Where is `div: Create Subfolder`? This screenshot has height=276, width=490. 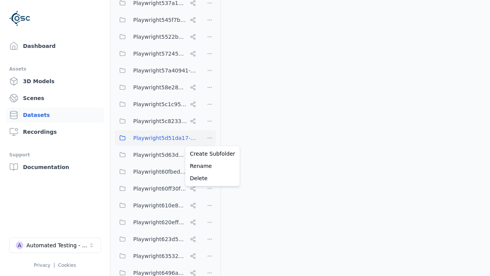
div: Create Subfolder is located at coordinates (213, 154).